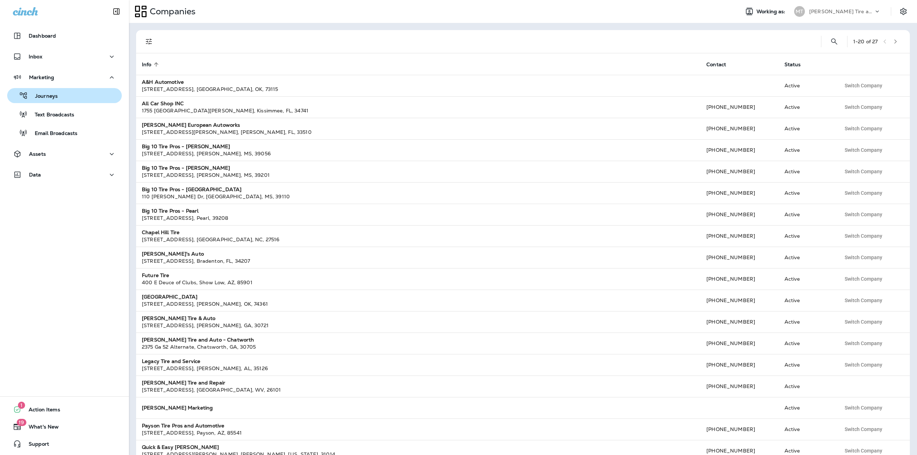 The image size is (917, 455). Describe the element at coordinates (149, 42) in the screenshot. I see `button: Filters` at that location.